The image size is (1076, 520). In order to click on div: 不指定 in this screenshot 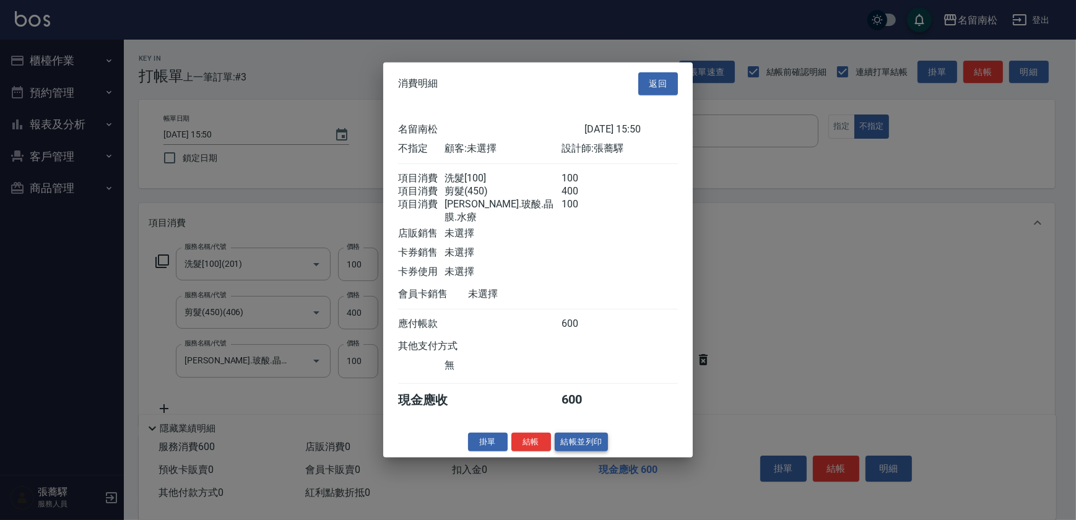, I will do `click(421, 148)`.